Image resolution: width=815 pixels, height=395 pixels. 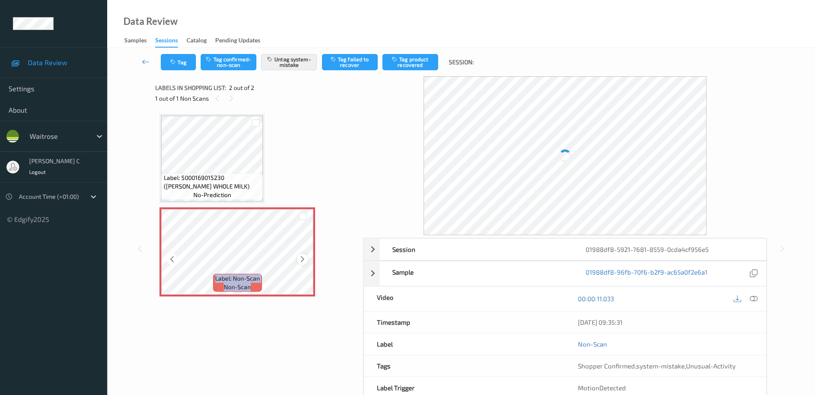 I want to click on span: Shopper Confirmed, so click(x=606, y=366).